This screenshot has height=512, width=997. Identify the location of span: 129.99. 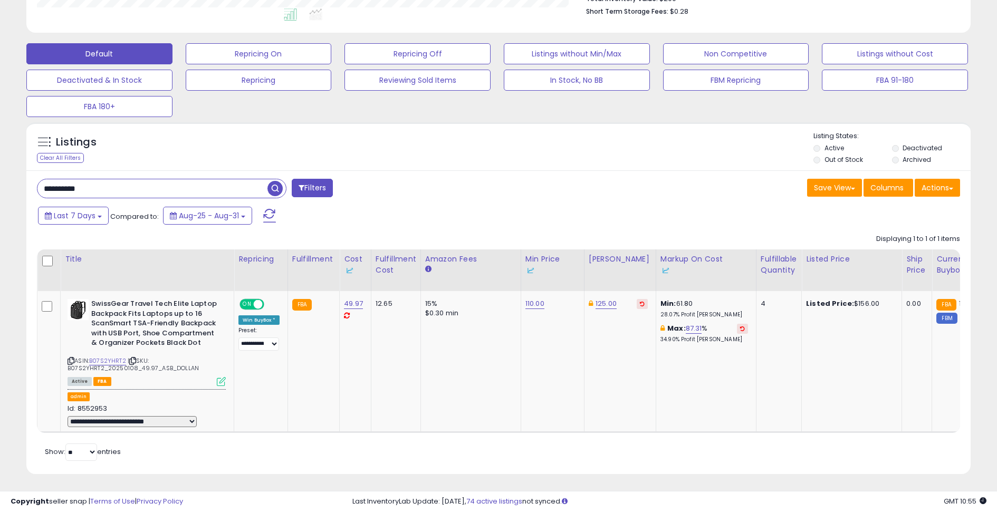
(969, 303).